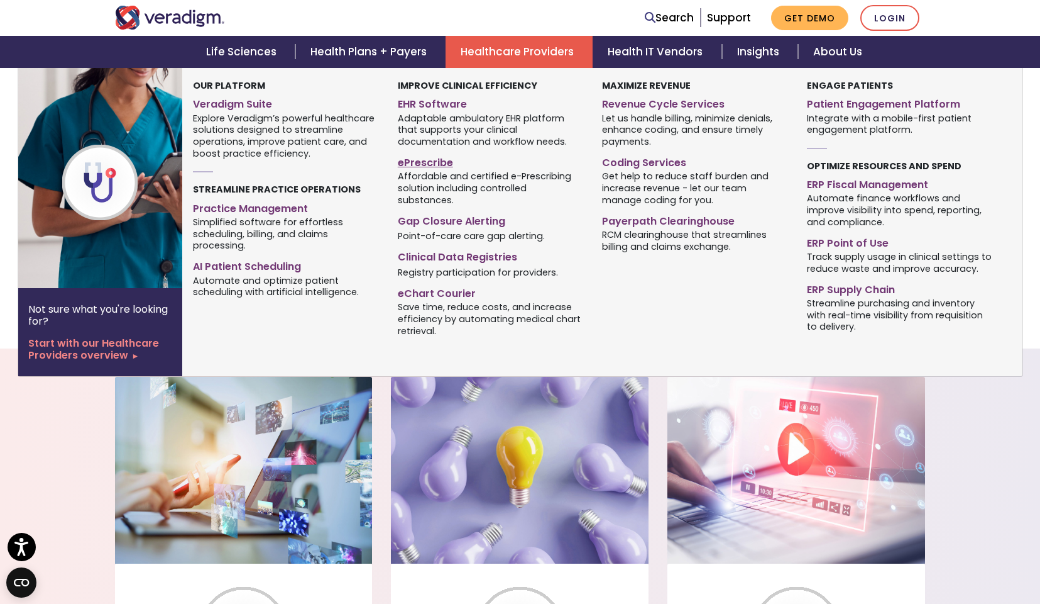 The height and width of the screenshot is (604, 1040). What do you see at coordinates (646, 86) in the screenshot?
I see `strong: Maximize Revenue` at bounding box center [646, 86].